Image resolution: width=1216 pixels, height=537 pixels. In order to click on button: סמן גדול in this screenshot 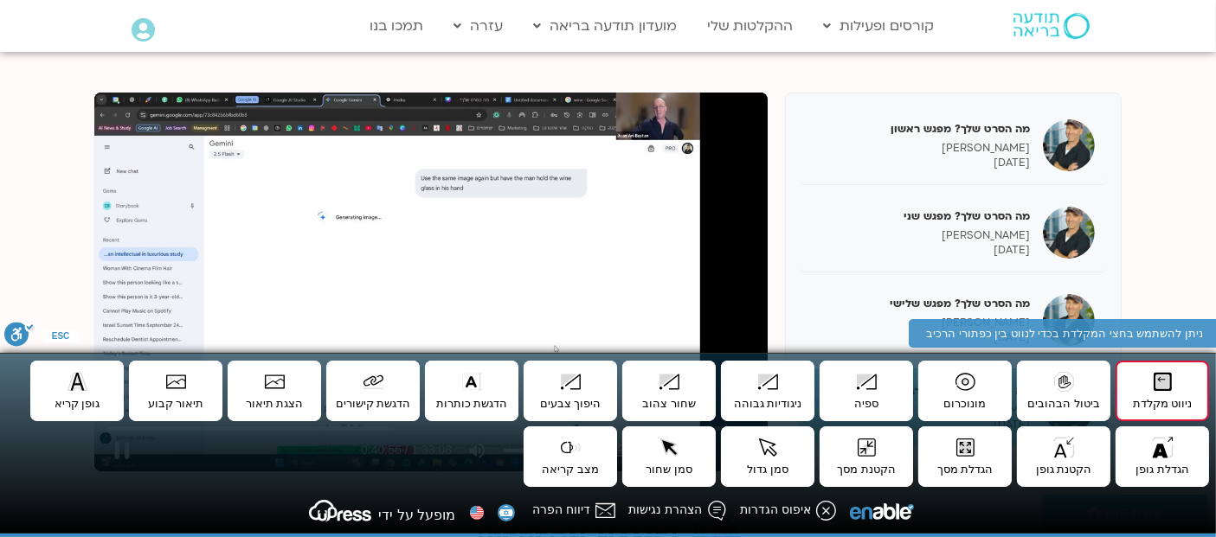, I will do `click(768, 457)`.